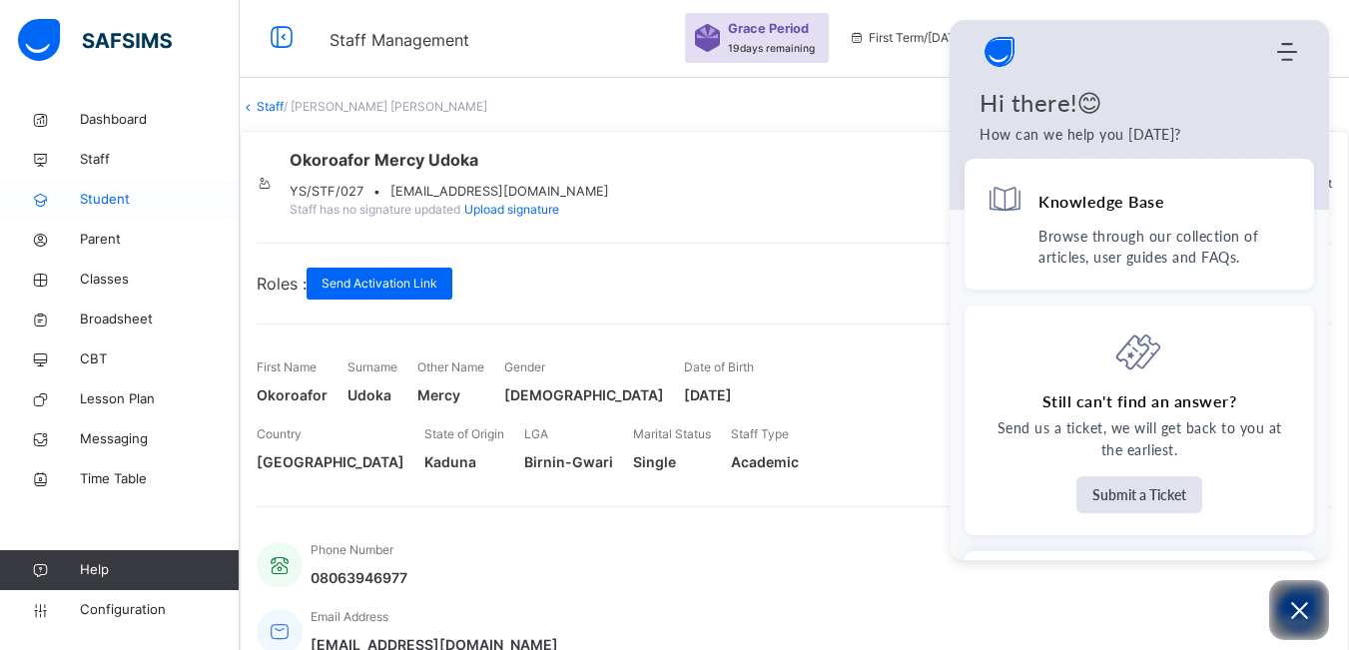 Image resolution: width=1349 pixels, height=650 pixels. Describe the element at coordinates (768, 28) in the screenshot. I see `span: Grace Period` at that location.